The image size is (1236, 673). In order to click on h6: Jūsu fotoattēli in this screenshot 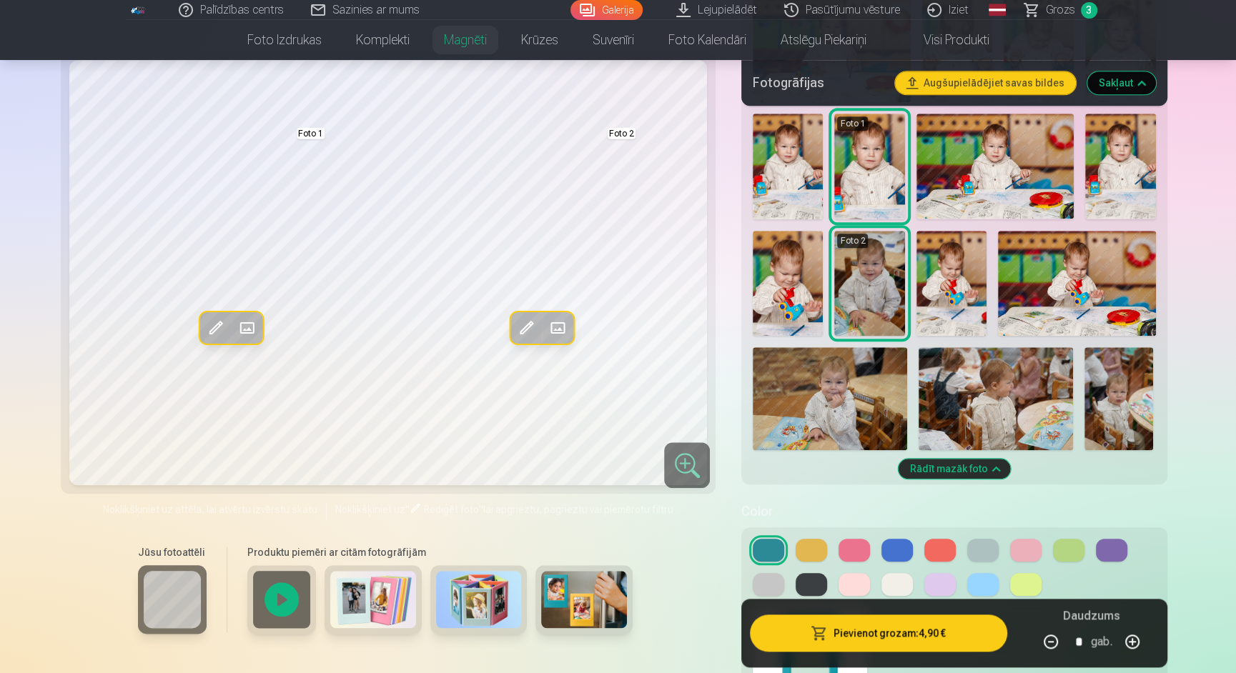, I will do `click(172, 552)`.